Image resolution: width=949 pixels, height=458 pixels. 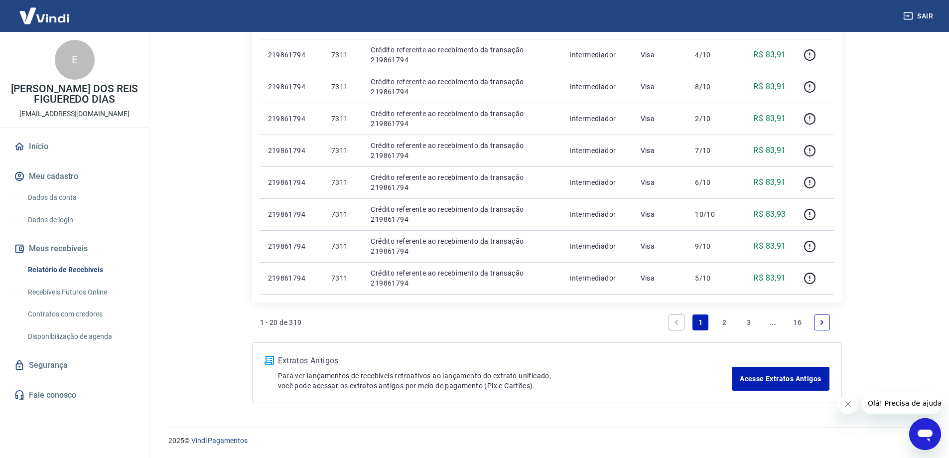 What do you see at coordinates (74, 146) in the screenshot?
I see `a: Início` at bounding box center [74, 146].